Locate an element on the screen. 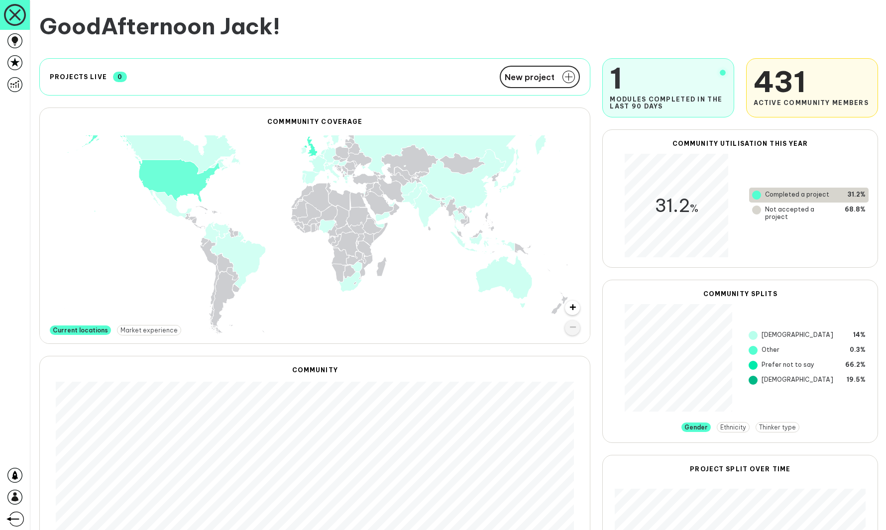  span: Prefer not to say is located at coordinates (788, 366).